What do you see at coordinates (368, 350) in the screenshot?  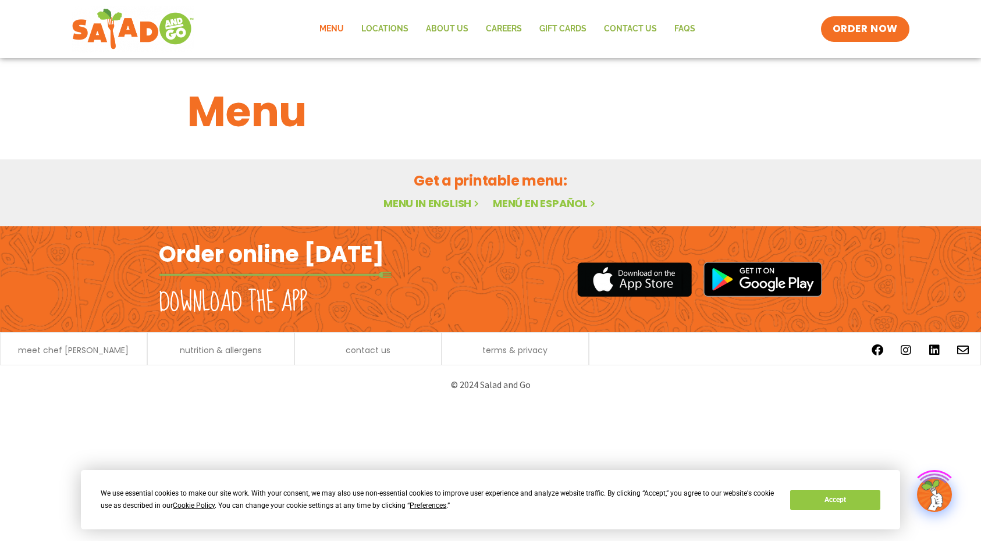 I see `span: contact us` at bounding box center [368, 350].